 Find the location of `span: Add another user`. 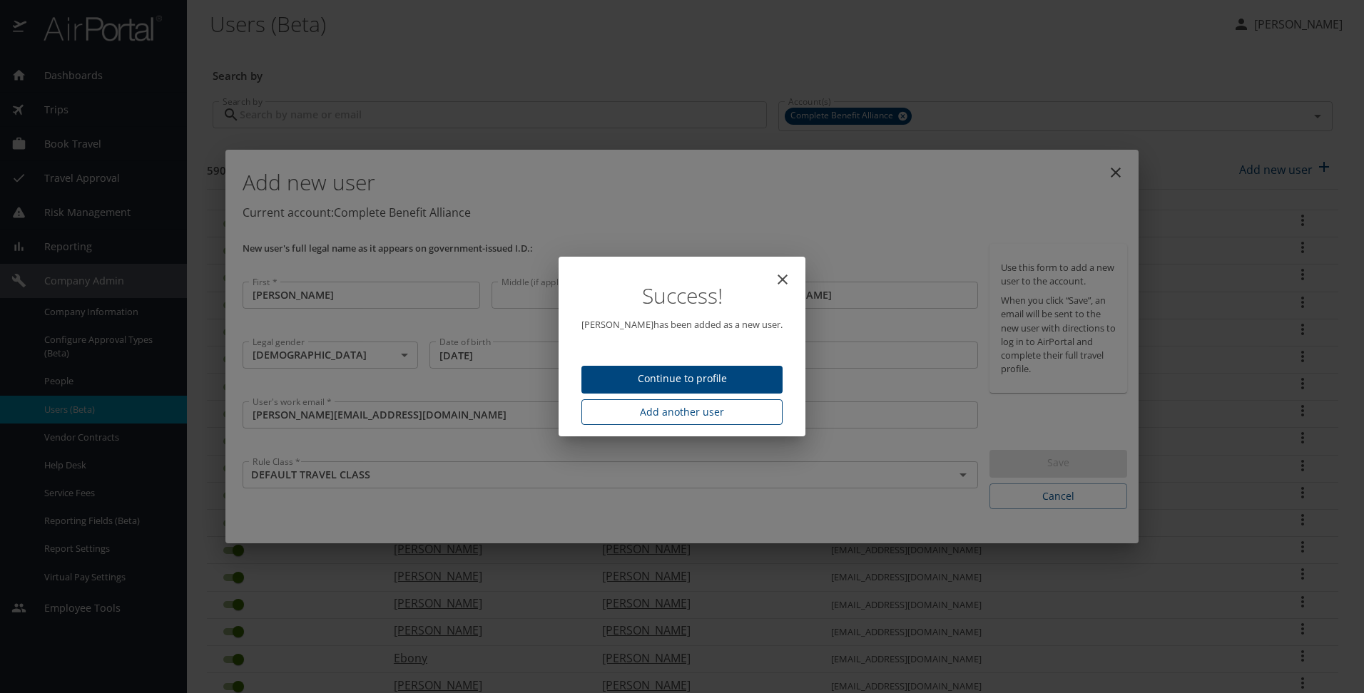

span: Add another user is located at coordinates (682, 412).